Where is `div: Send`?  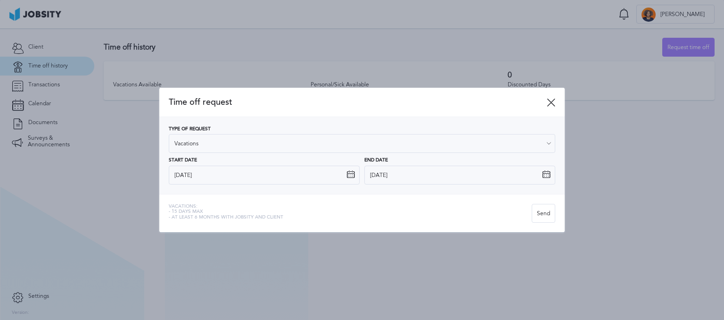
div: Send is located at coordinates (543, 214).